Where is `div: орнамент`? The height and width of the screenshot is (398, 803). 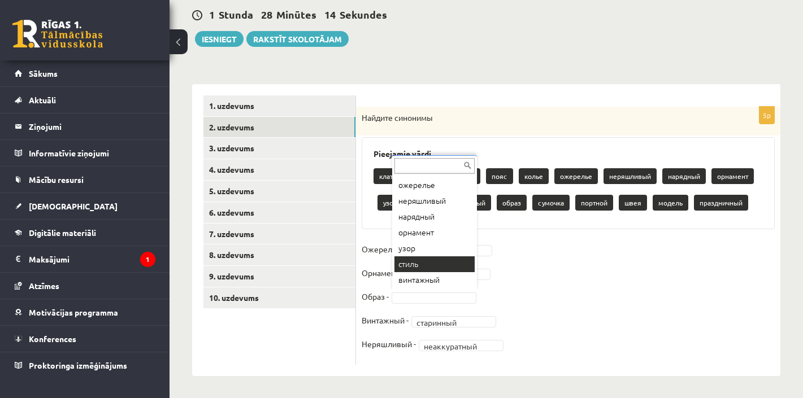 div: орнамент is located at coordinates (435, 233).